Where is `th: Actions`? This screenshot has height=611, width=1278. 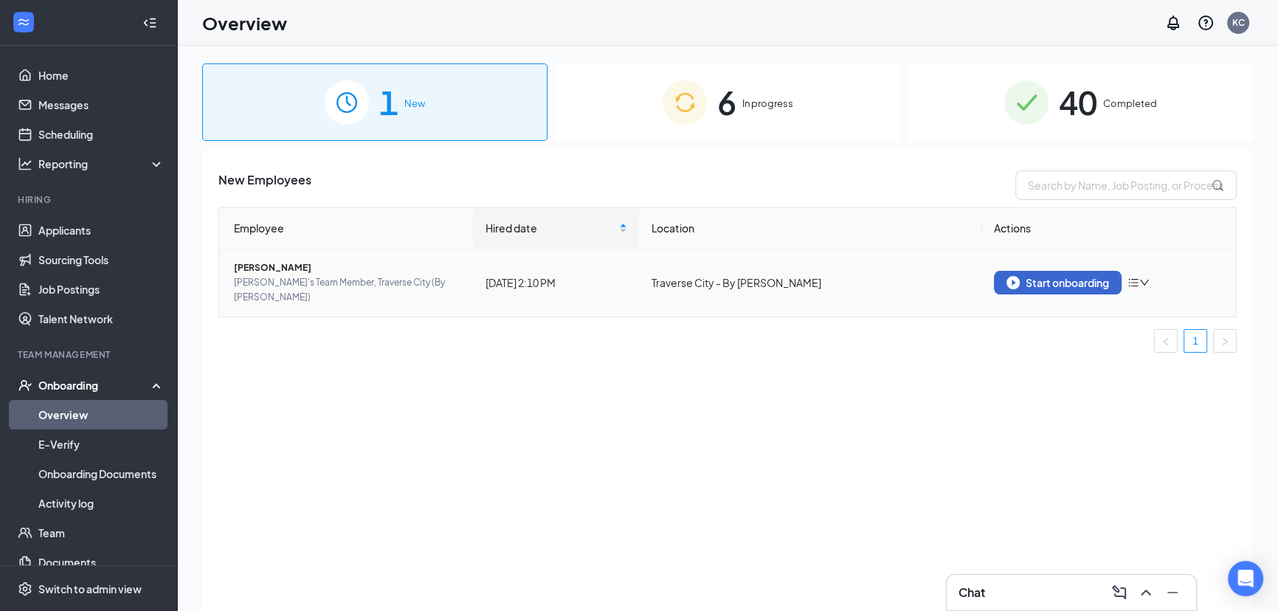
th: Actions is located at coordinates (1109, 228).